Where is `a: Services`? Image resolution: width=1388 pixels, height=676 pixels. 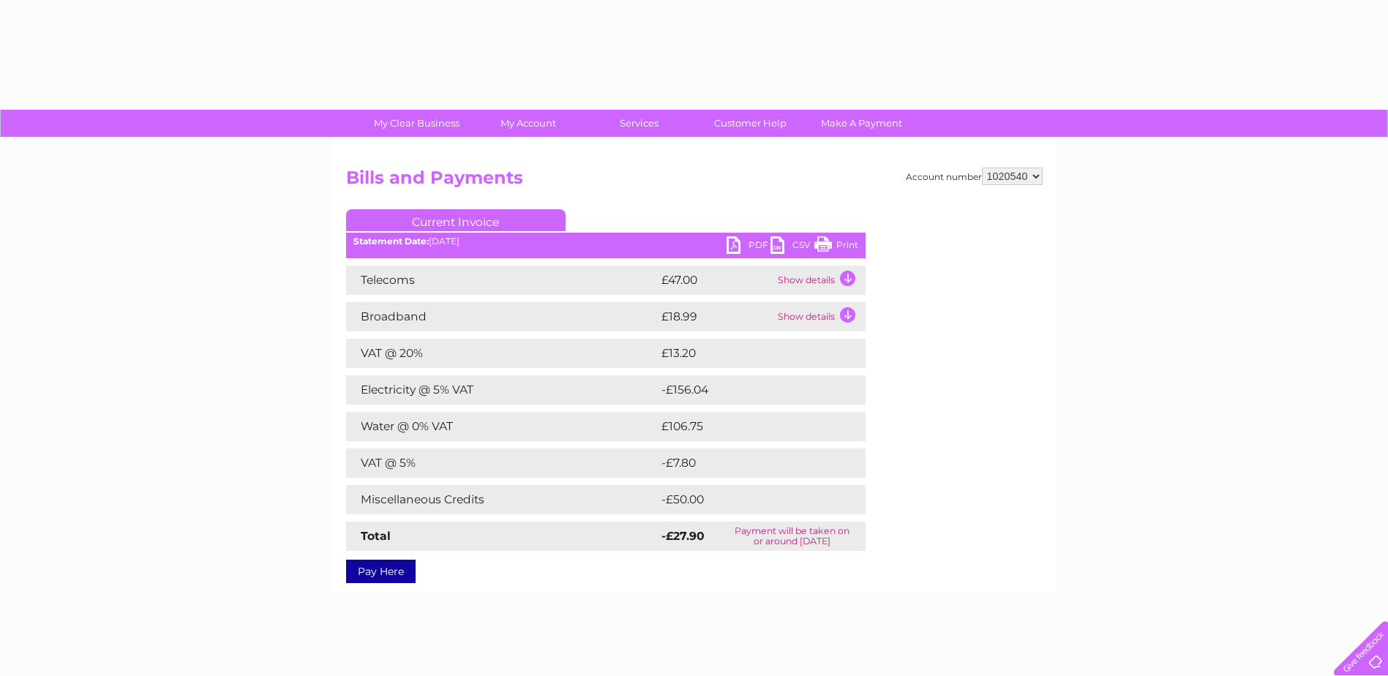 a: Services is located at coordinates (639, 123).